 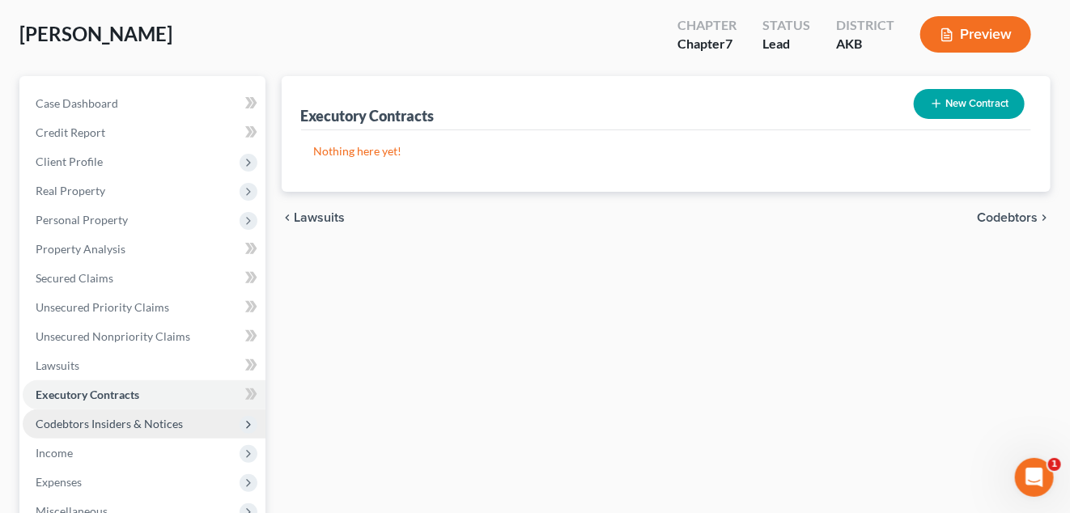 What do you see at coordinates (1044, 218) in the screenshot?
I see `i: chevron_right` at bounding box center [1044, 218].